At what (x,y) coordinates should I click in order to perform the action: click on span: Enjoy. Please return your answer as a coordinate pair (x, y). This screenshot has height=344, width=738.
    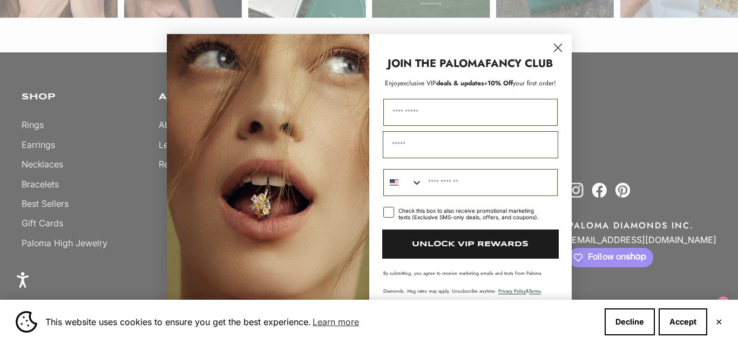
    Looking at the image, I should click on (393, 83).